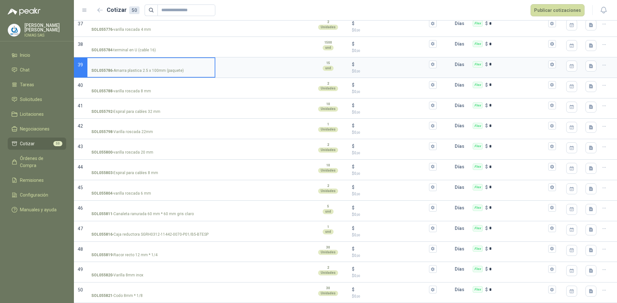 The height and width of the screenshot is (303, 617). Describe the element at coordinates (37, 180) in the screenshot. I see `a: Remisiones` at that location.